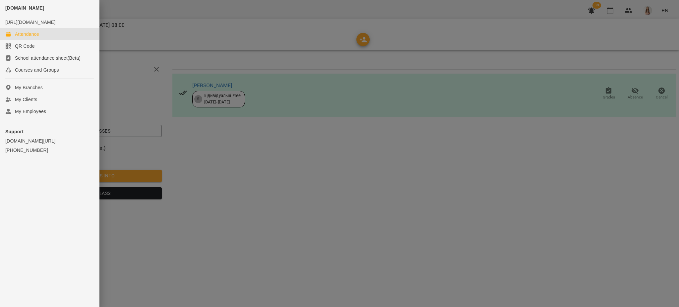 This screenshot has height=307, width=679. I want to click on div: My Employees, so click(30, 111).